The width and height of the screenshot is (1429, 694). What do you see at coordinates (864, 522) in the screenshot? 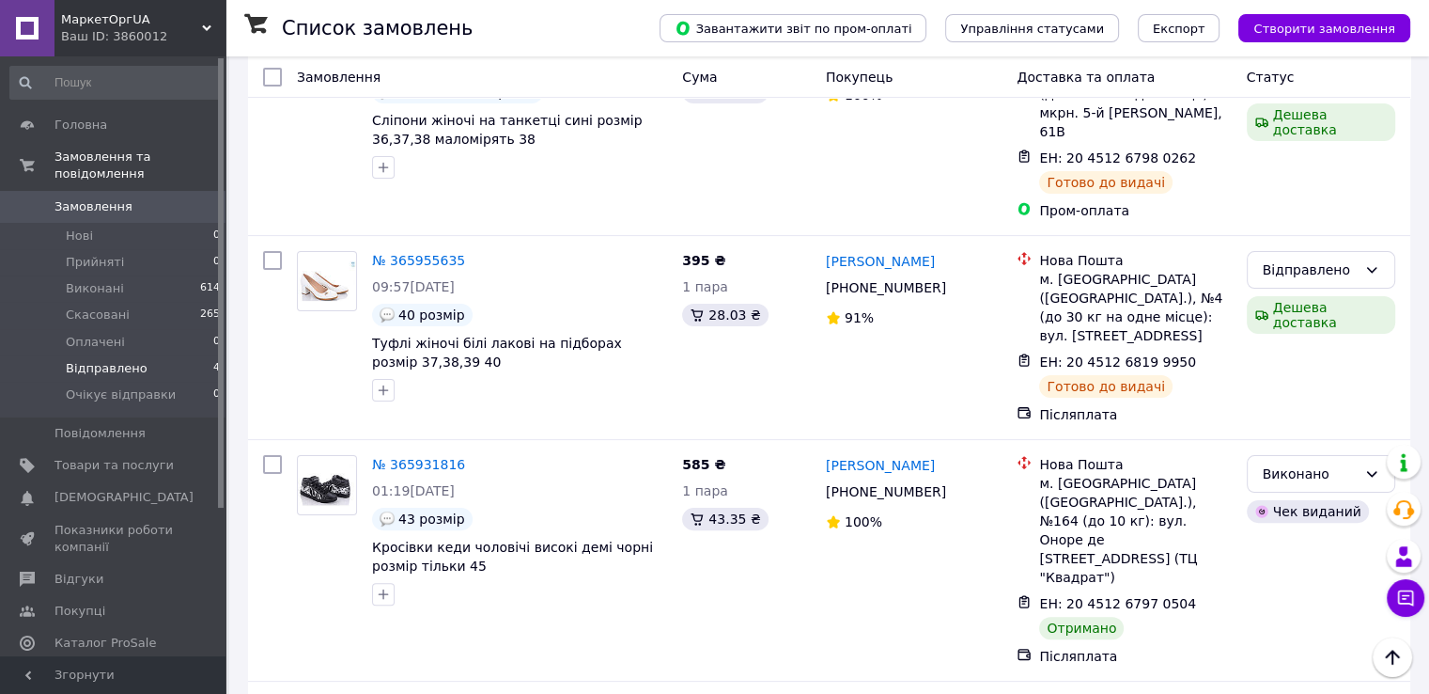
I see `span: 100%` at bounding box center [864, 522].